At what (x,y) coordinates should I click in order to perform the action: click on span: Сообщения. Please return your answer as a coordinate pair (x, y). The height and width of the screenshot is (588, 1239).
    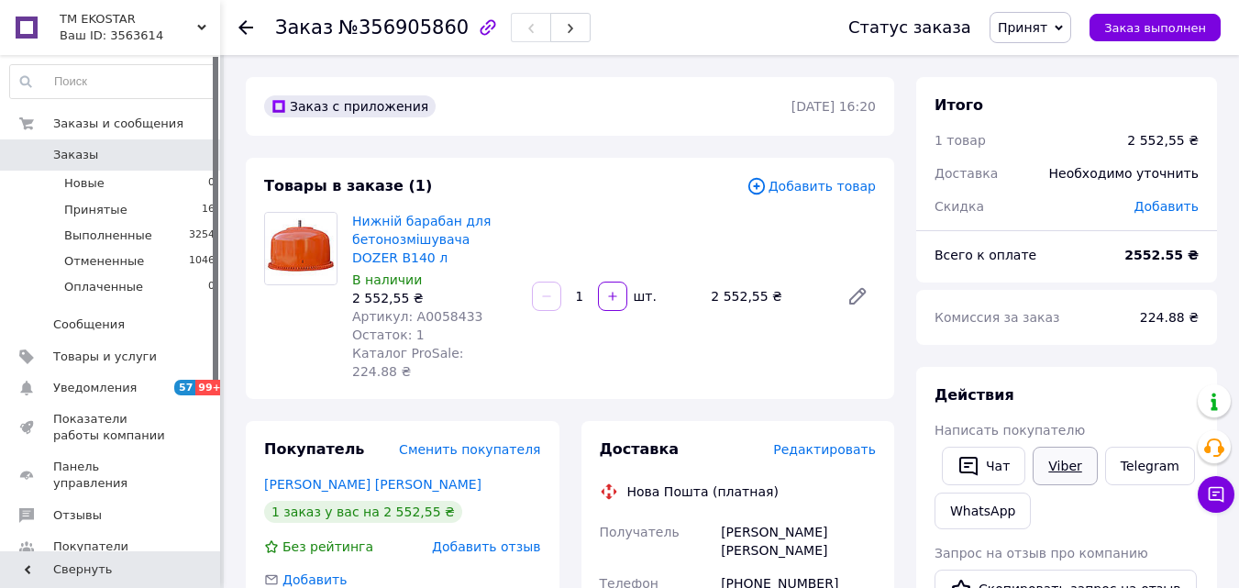
    Looking at the image, I should click on (89, 325).